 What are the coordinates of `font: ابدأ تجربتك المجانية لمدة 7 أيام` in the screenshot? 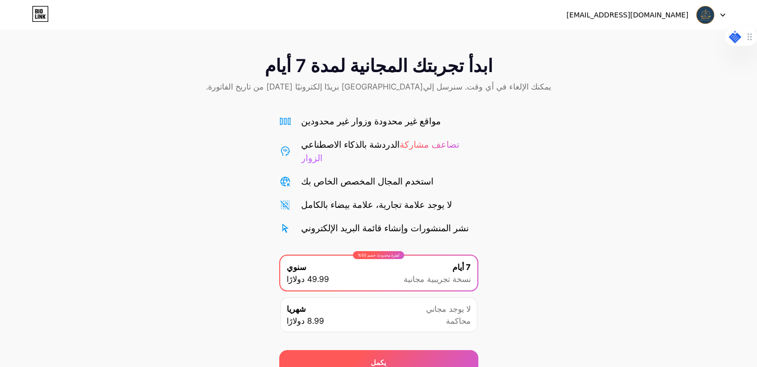 It's located at (379, 66).